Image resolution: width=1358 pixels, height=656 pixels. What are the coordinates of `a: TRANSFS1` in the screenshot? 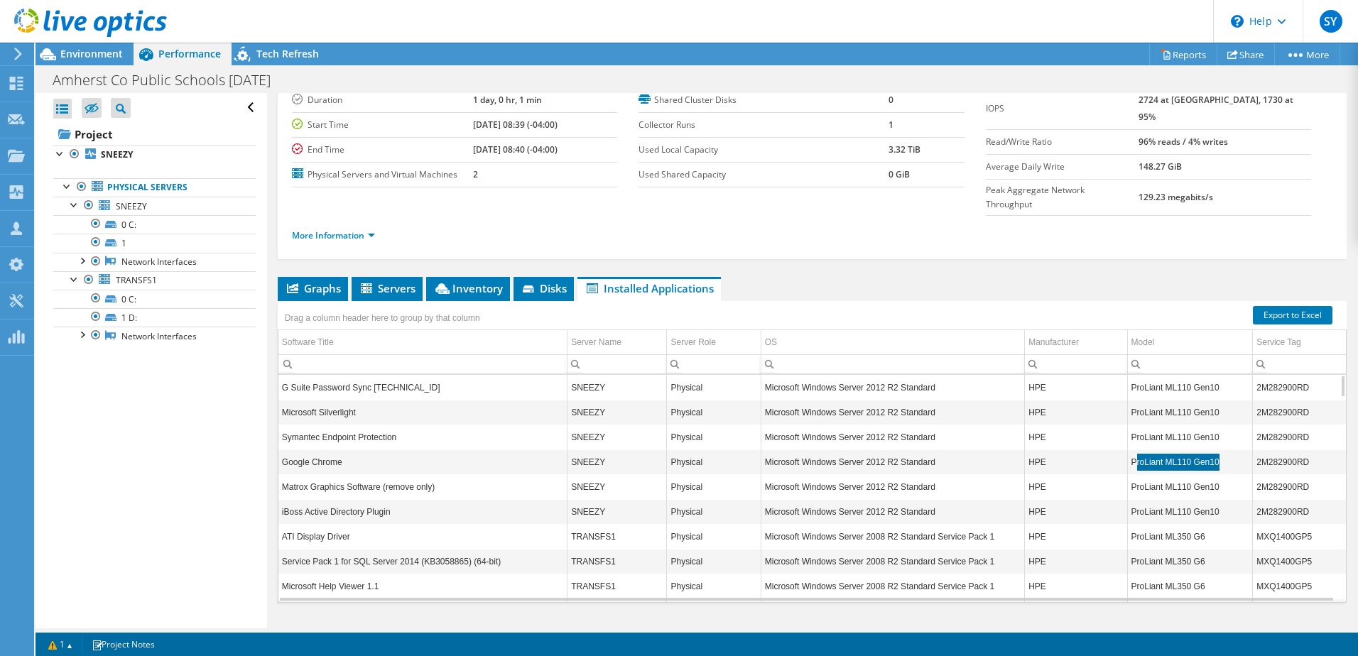 It's located at (154, 281).